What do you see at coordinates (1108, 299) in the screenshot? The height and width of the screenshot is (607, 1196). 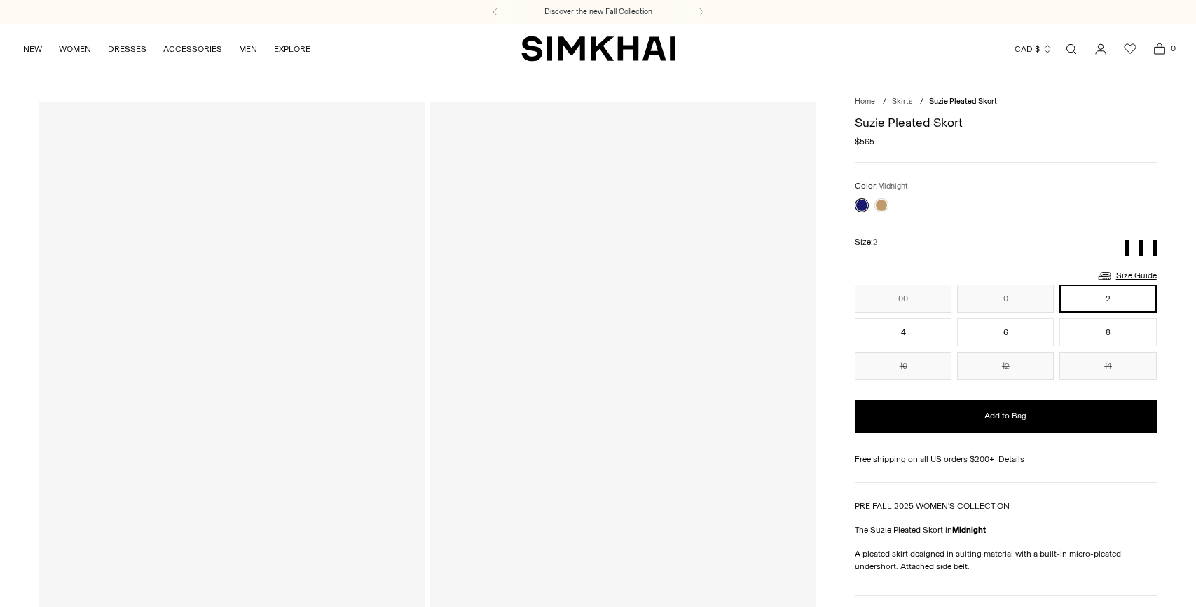 I see `button: 2` at bounding box center [1108, 299].